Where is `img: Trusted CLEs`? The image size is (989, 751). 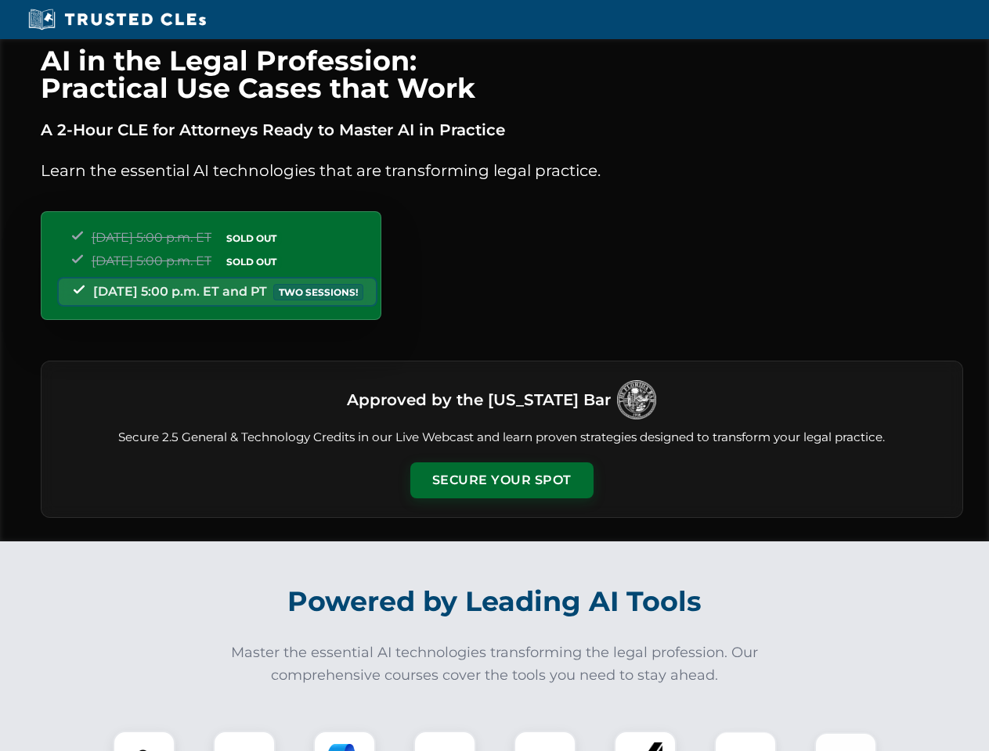
img: Trusted CLEs is located at coordinates (117, 20).